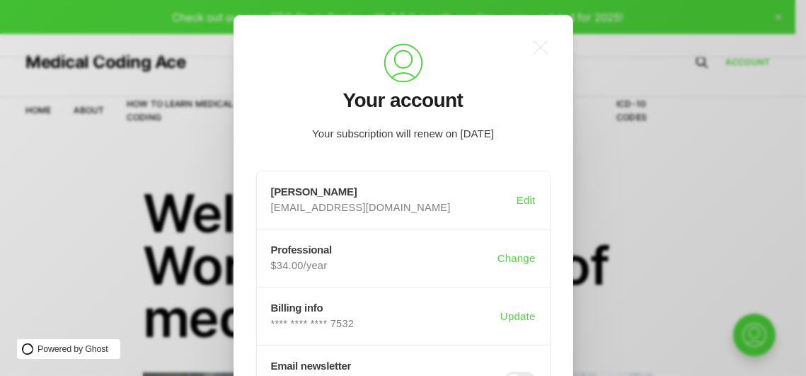 The height and width of the screenshot is (376, 806). Describe the element at coordinates (526, 200) in the screenshot. I see `button: Edit` at that location.